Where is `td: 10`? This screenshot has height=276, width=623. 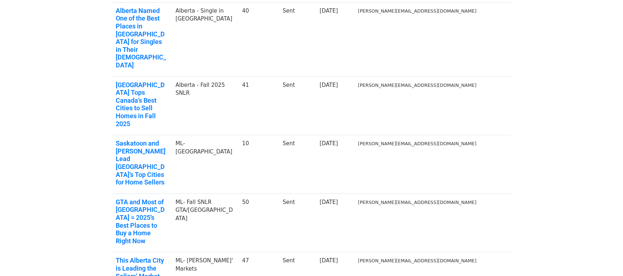
td: 10 is located at coordinates (258, 165).